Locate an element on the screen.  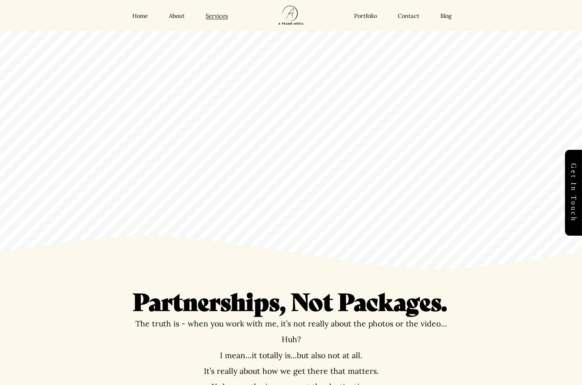
p: Huh? is located at coordinates (291, 339).